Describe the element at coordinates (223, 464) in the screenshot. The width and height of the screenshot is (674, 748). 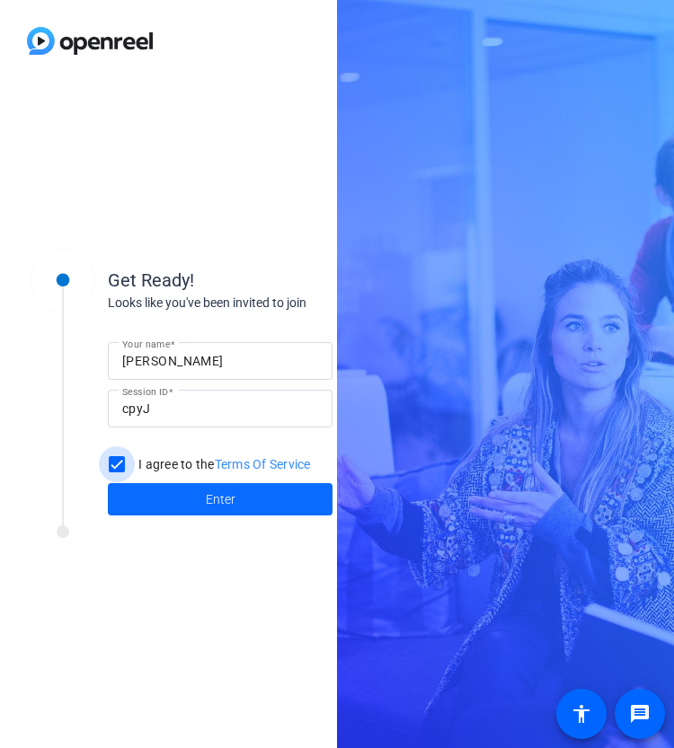
I see `label: I agree to the` at that location.